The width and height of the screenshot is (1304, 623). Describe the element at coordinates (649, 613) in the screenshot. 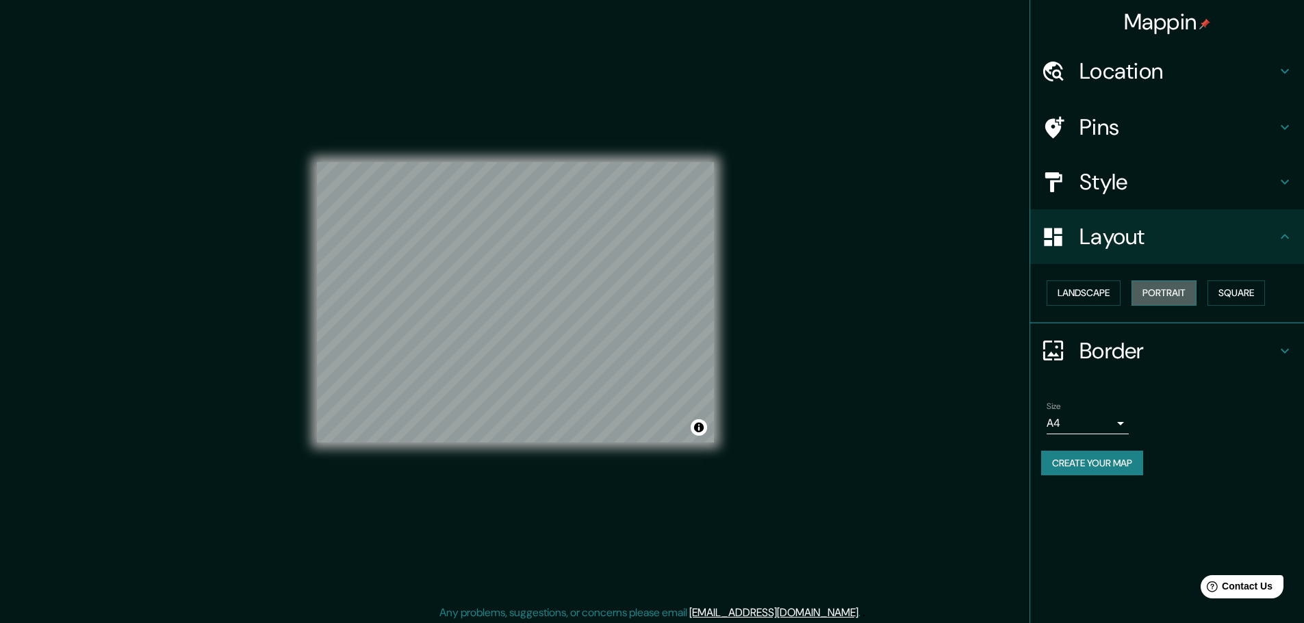

I see `p: Any problems, suggestions, or concerns please email .` at that location.